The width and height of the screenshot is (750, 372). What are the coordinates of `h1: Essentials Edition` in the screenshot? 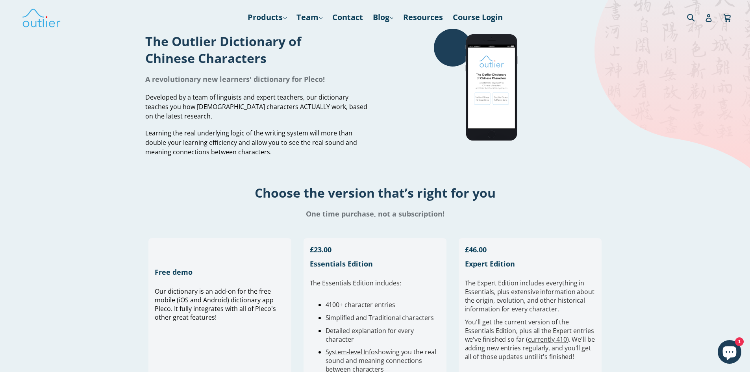 It's located at (375, 264).